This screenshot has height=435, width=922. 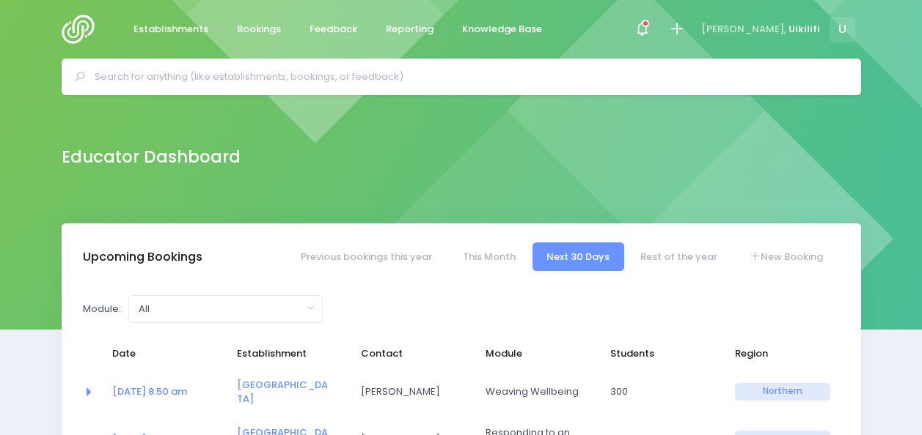 I want to click on img: Logo, so click(x=82, y=29).